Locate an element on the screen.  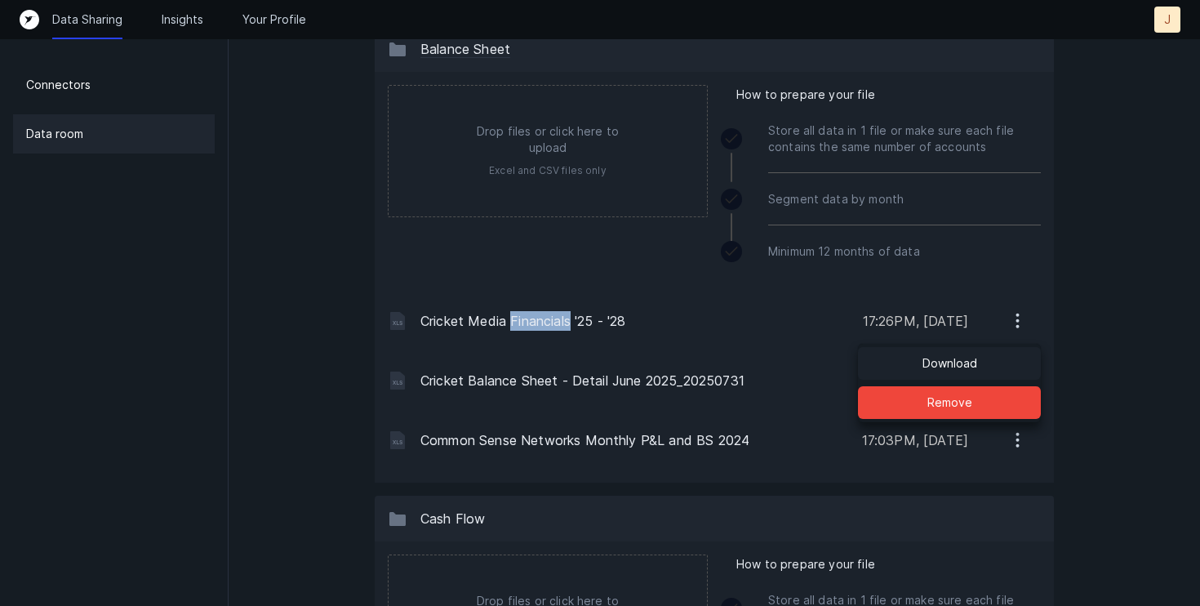
p: Cricket Balance Sheet - Detail June 2025_20250731 is located at coordinates (635, 381).